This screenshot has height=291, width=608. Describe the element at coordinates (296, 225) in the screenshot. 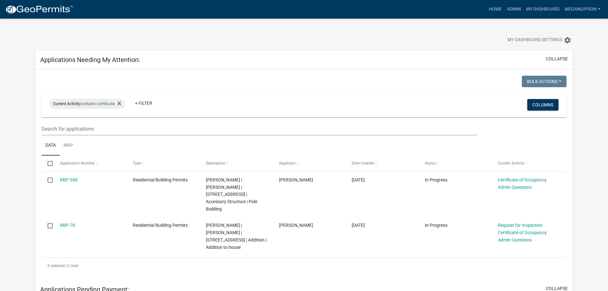

I see `span: Jason Bowman` at that location.